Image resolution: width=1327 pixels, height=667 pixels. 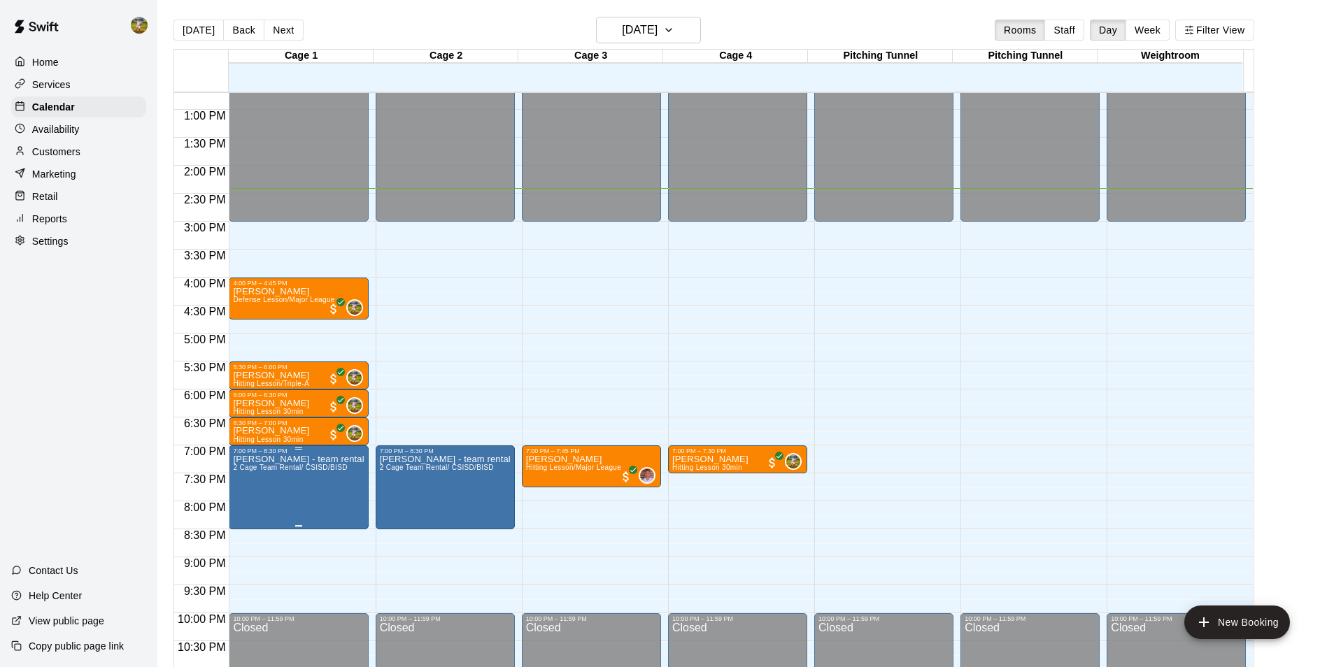 What do you see at coordinates (446, 56) in the screenshot?
I see `div: Cage 2` at bounding box center [446, 56].